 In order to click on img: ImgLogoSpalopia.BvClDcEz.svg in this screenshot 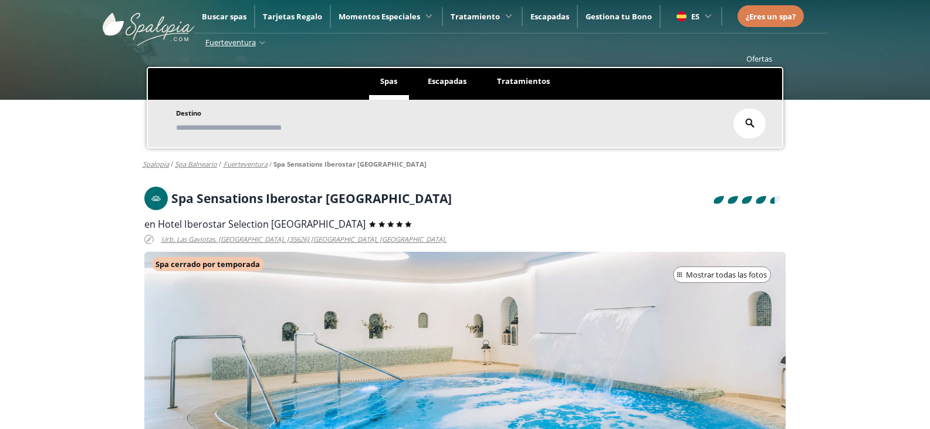, I will do `click(149, 23)`.